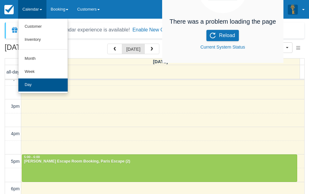 The height and width of the screenshot is (194, 309). Describe the element at coordinates (43, 59) in the screenshot. I see `a: Month` at that location.